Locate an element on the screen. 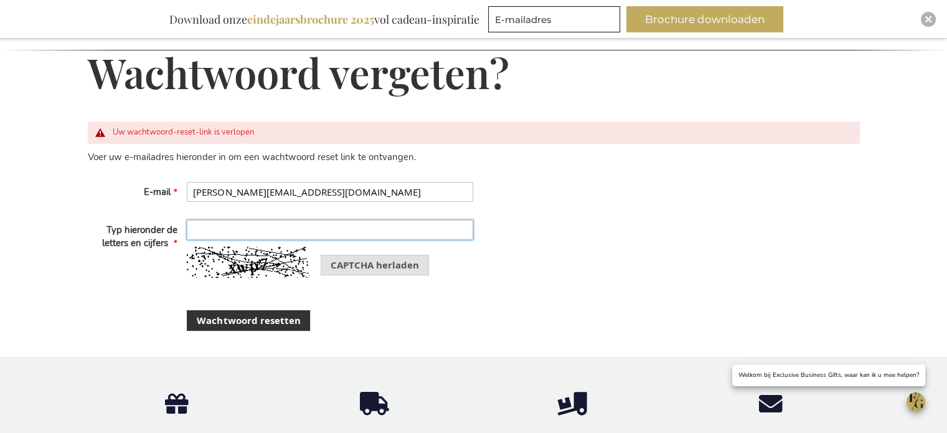  button: CAPTCHA herladen is located at coordinates (375, 265).